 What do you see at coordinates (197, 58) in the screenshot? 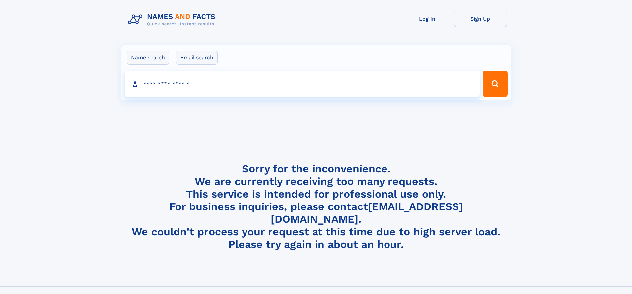
I see `label: Email search` at bounding box center [197, 58].